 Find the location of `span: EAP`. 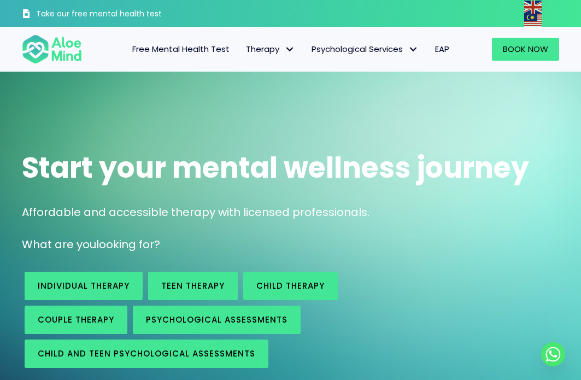

span: EAP is located at coordinates (443, 49).